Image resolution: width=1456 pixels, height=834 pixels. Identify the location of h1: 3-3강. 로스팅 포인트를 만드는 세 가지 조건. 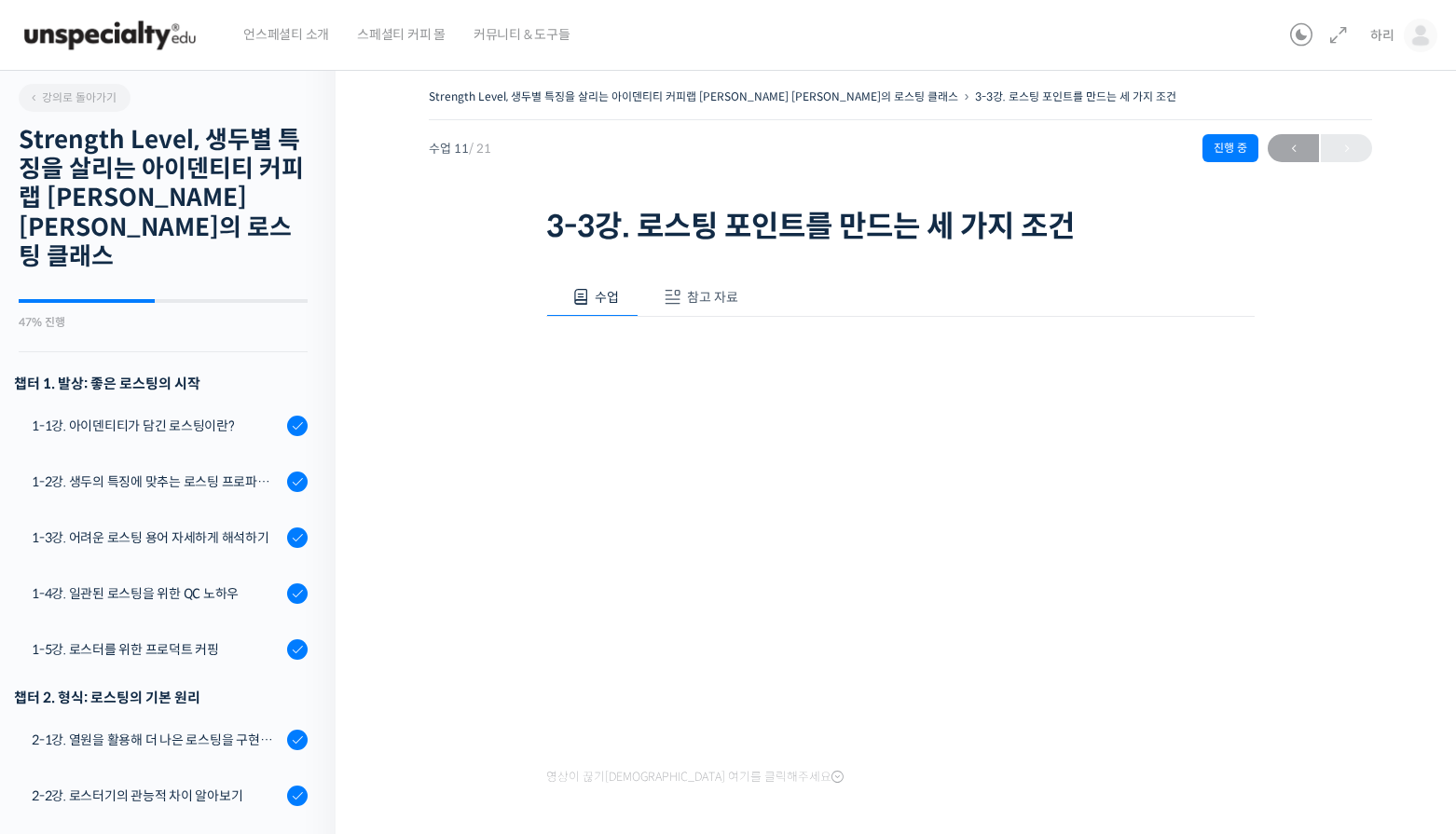
(900, 227).